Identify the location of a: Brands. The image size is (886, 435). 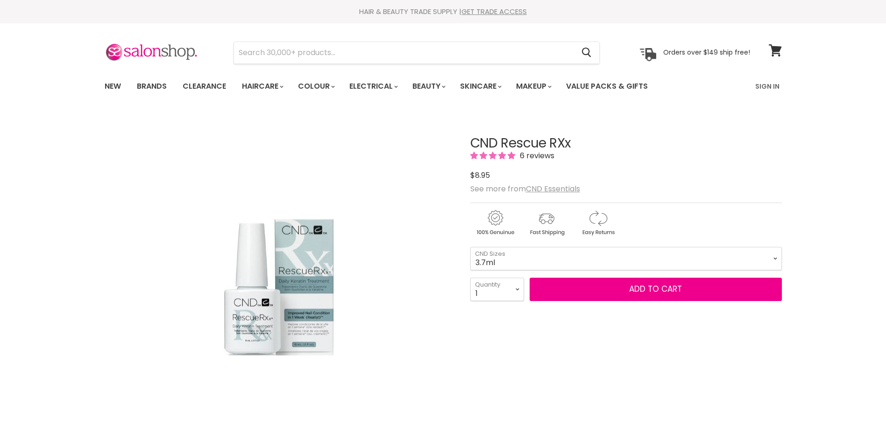
(152, 86).